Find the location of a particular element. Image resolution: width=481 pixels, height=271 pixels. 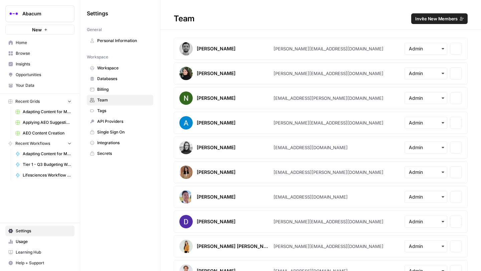

a: Home is located at coordinates (40, 43).